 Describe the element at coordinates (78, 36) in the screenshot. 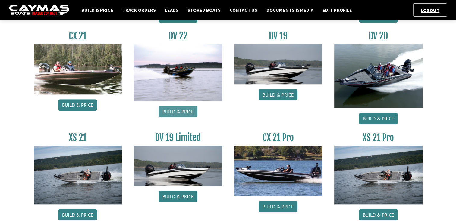

I see `h3: CX 21` at that location.